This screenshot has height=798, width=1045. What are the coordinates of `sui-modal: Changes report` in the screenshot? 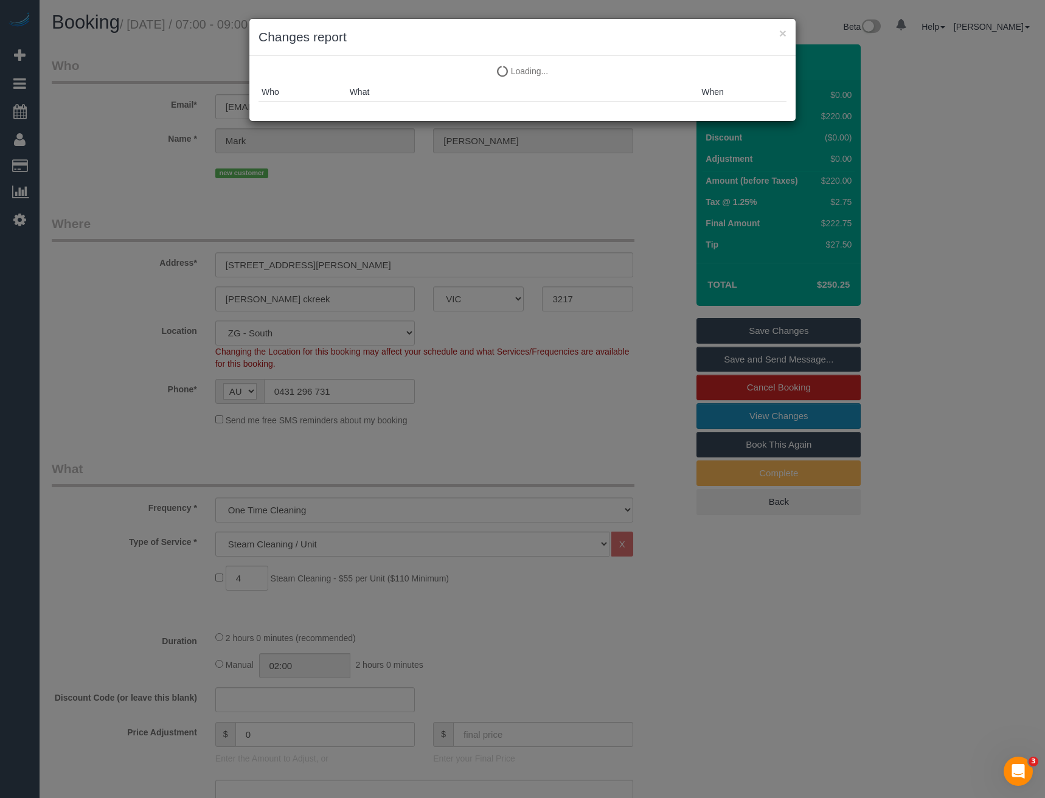 It's located at (522, 70).